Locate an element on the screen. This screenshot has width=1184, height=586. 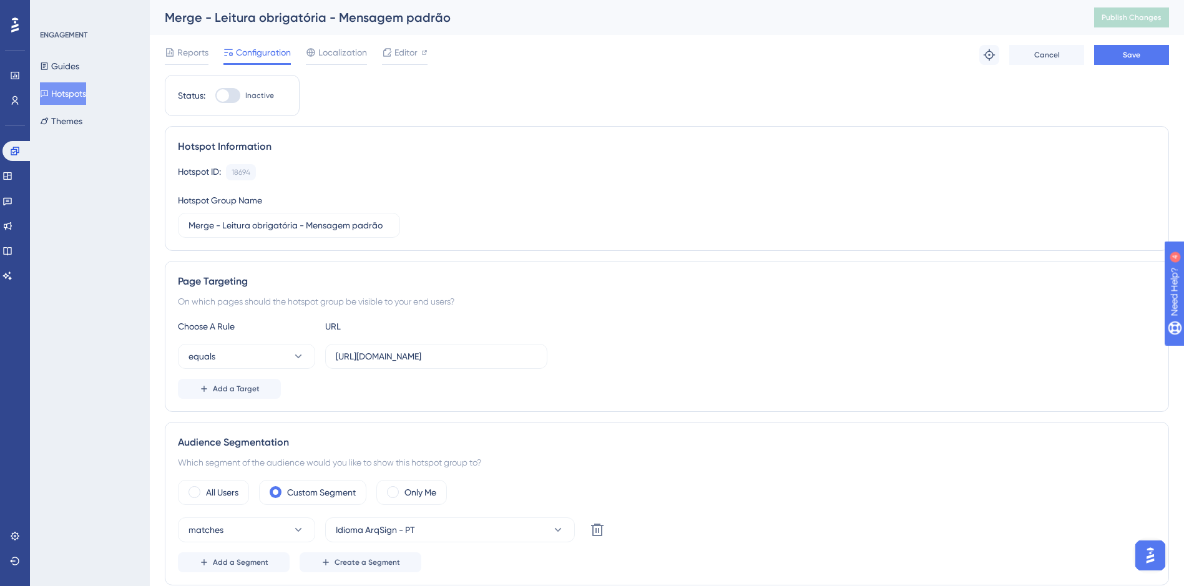
button: Idioma ArqSign - PT is located at coordinates (450, 530).